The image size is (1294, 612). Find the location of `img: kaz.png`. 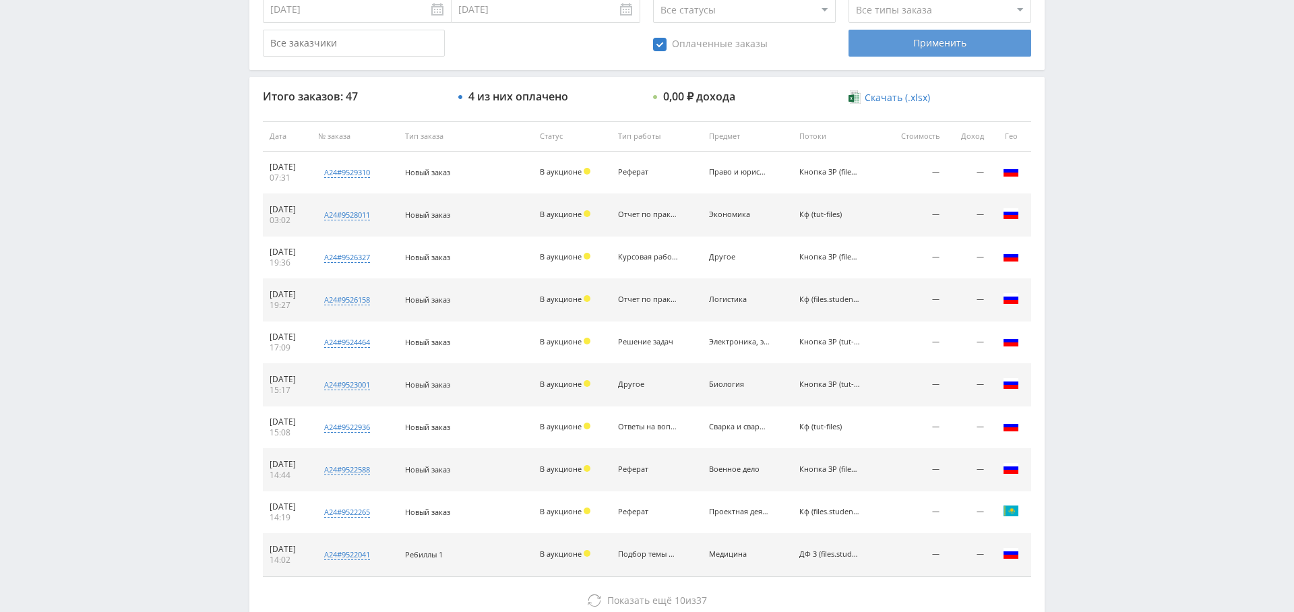

img: kaz.png is located at coordinates (1011, 511).